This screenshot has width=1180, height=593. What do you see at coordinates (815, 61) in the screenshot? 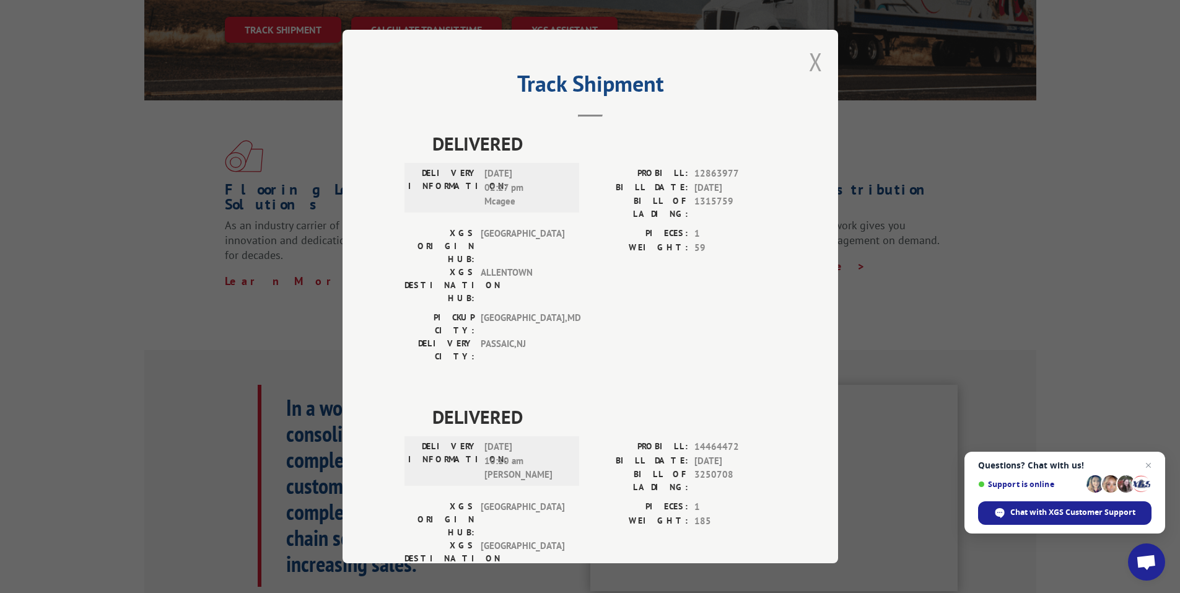
I see `button: Close modal` at bounding box center [815, 61].